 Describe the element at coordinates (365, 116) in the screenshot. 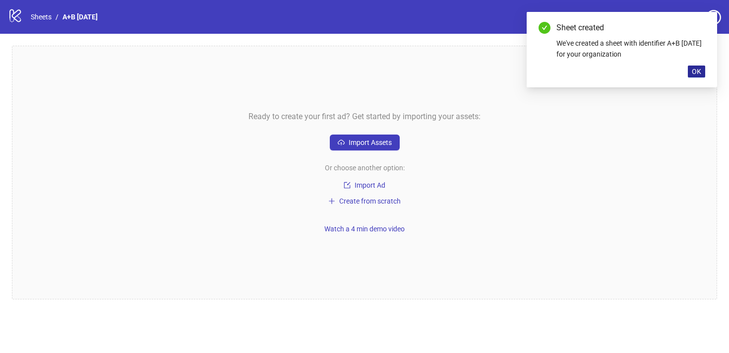

I see `span: Ready to create your first ad? Get started by importing your assets:` at that location.